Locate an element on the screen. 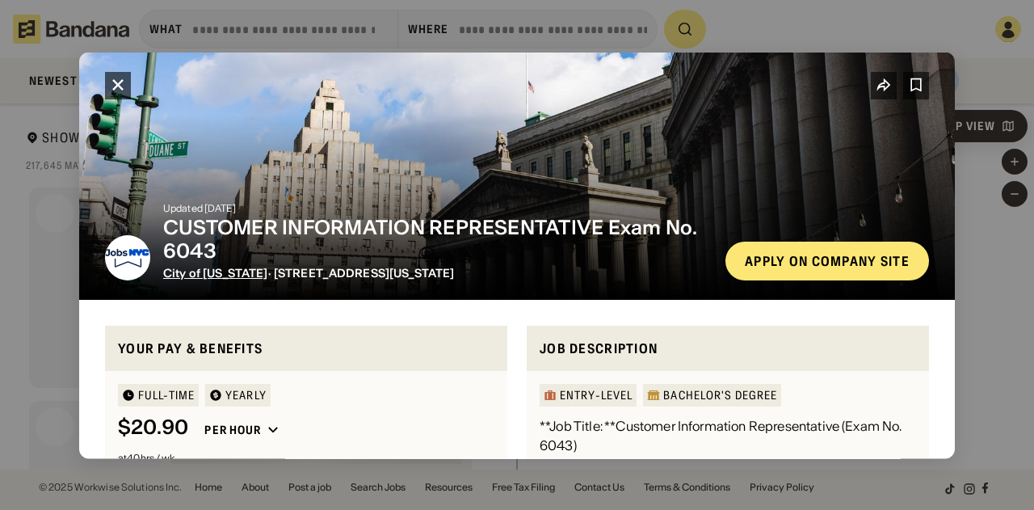 The width and height of the screenshot is (1034, 510). div: **Job Title: **Customer Information Representative (Exam No. 6043) is located at coordinates (728, 435).